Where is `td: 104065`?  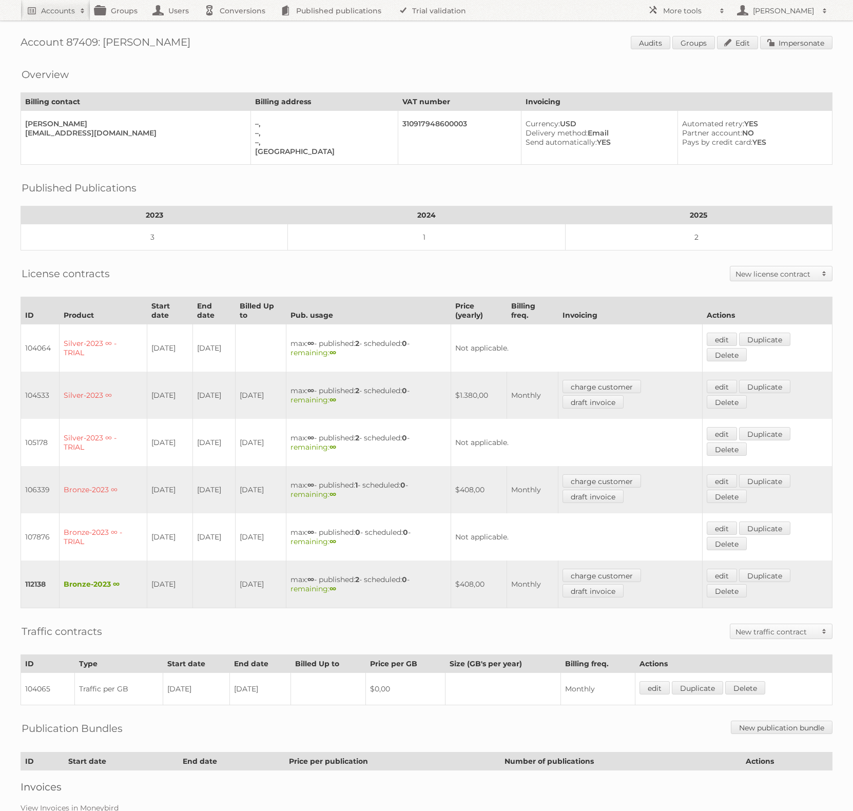
td: 104065 is located at coordinates (48, 689).